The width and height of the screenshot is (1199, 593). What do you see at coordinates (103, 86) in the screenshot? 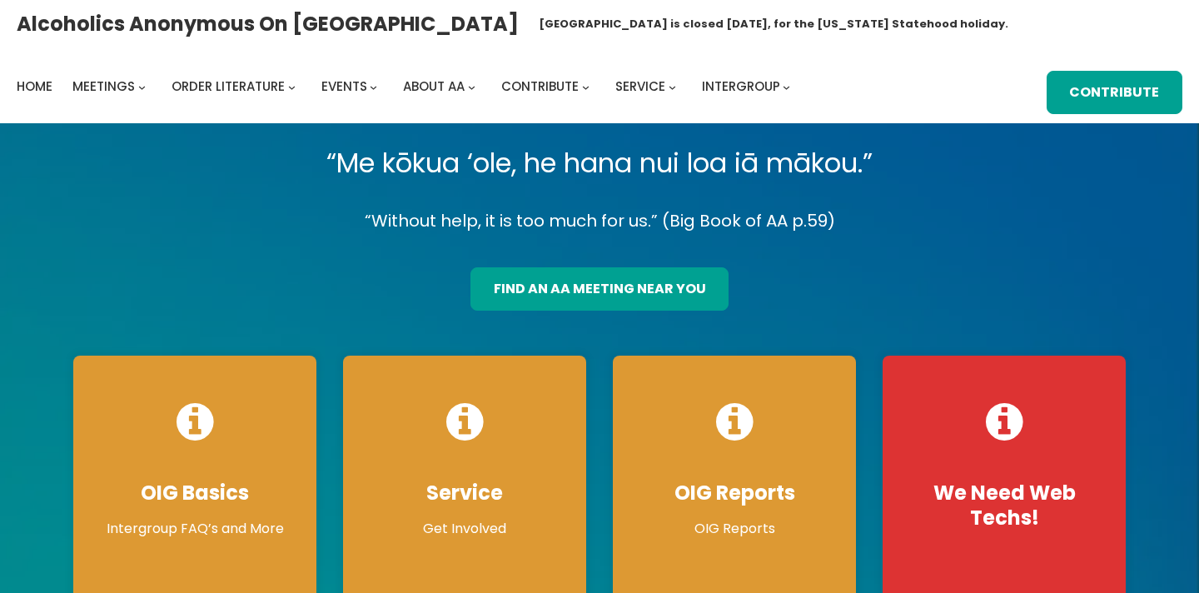
I see `span: Meetings` at bounding box center [103, 86].